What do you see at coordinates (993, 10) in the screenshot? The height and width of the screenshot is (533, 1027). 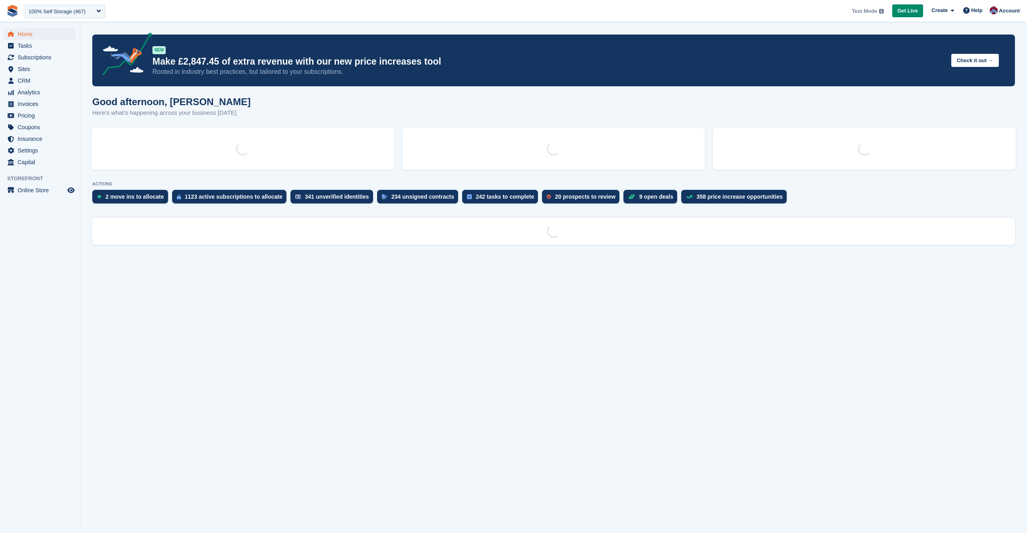 I see `img: David Hughes` at bounding box center [993, 10].